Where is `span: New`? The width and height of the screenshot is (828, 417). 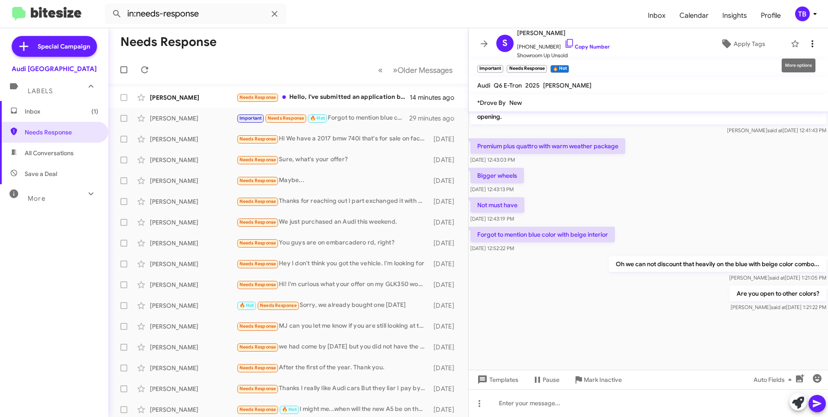
span: New is located at coordinates (516, 103).